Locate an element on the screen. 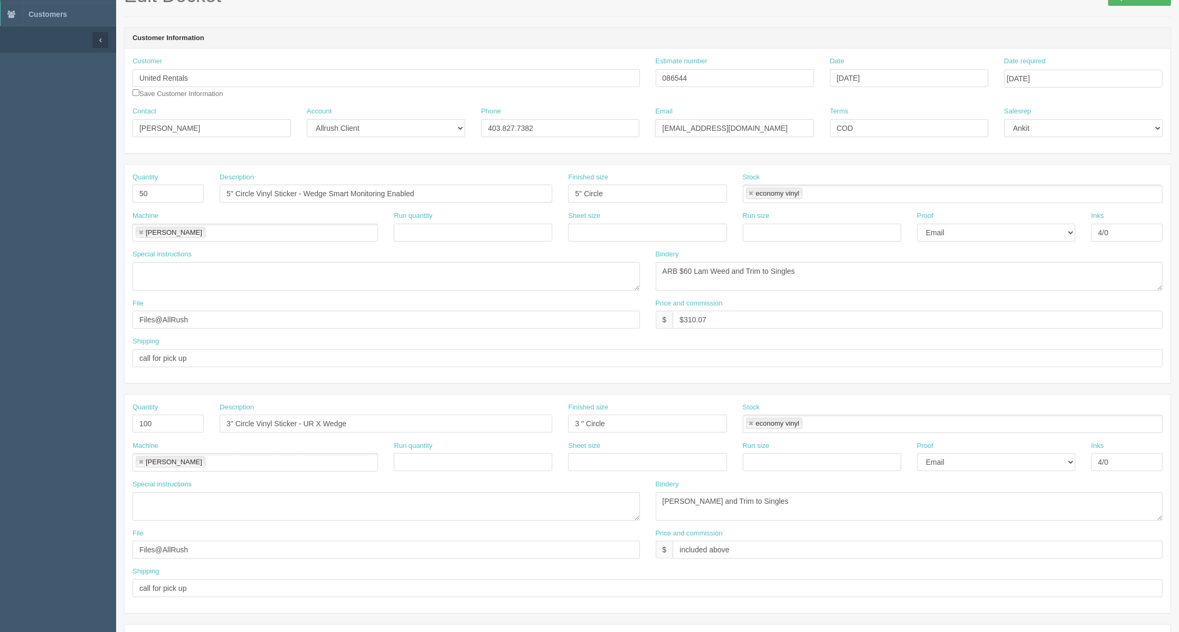  label: Date is located at coordinates (837, 61).